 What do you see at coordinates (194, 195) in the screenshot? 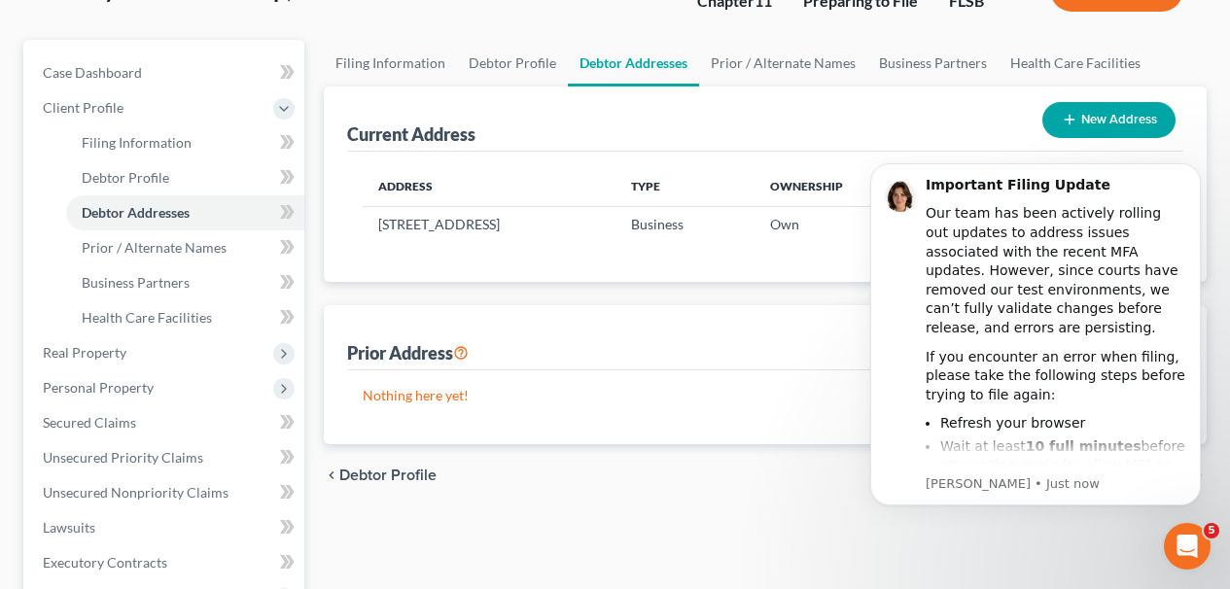
I see `div: message notification from Emma, Just now. Important Filing Update Our team has been actively roll...` at bounding box center [194, 195].